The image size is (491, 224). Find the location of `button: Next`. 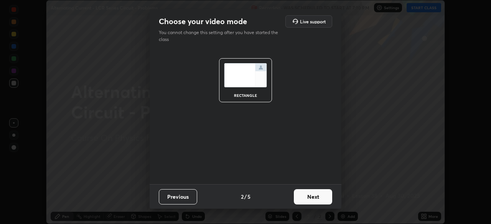

button: Next is located at coordinates (313, 197).